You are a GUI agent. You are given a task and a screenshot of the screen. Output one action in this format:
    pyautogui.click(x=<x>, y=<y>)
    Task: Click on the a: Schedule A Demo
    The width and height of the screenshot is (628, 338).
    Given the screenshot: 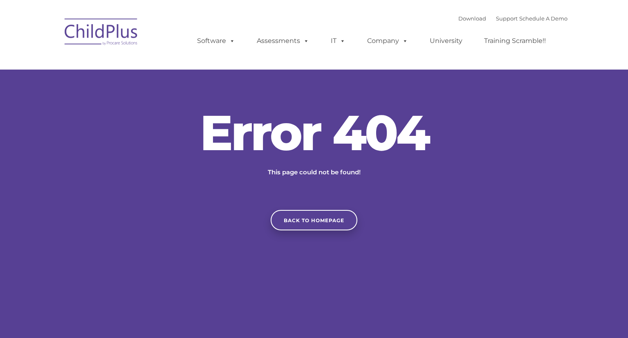 What is the action you would take?
    pyautogui.click(x=543, y=18)
    